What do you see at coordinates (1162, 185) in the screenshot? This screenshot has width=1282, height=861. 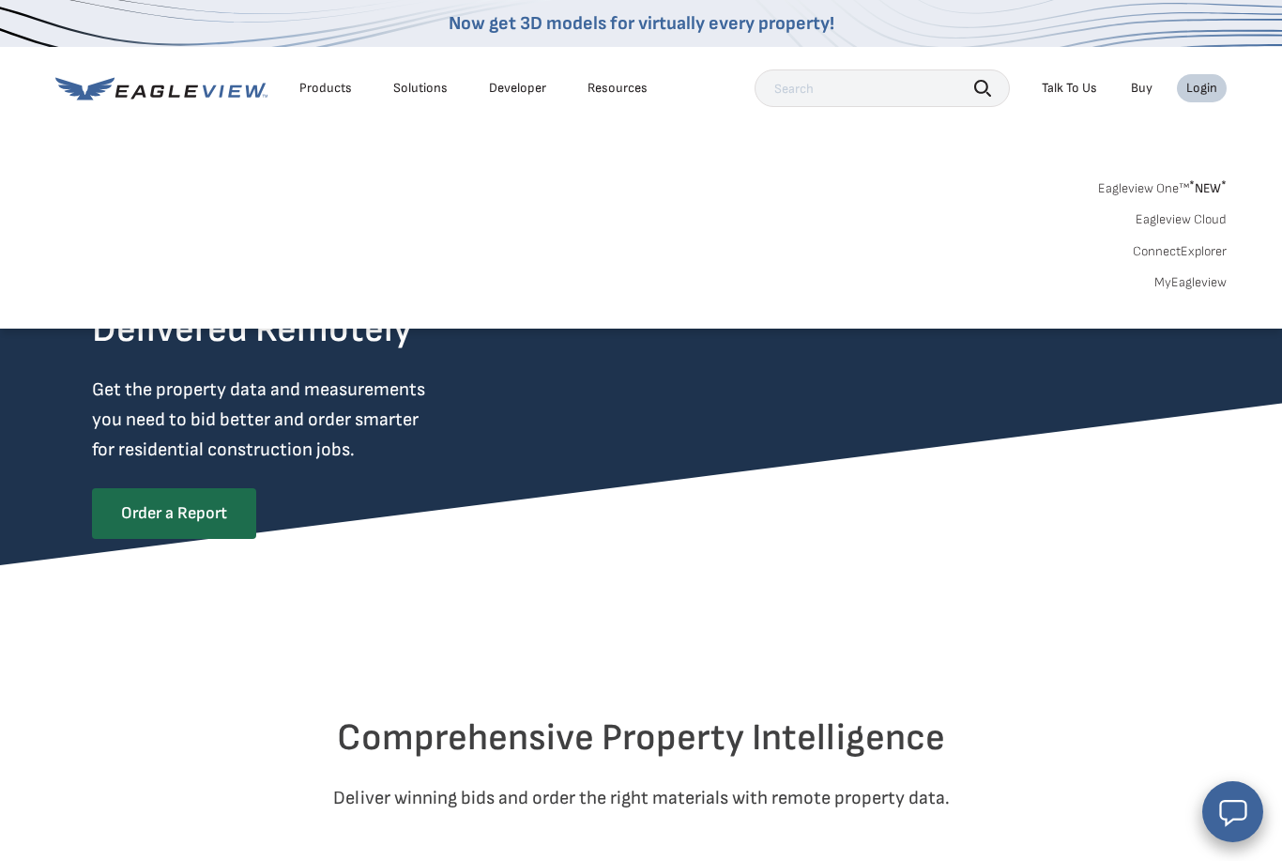 I see `a: Eagleview One™*NEW*` at bounding box center [1162, 185].